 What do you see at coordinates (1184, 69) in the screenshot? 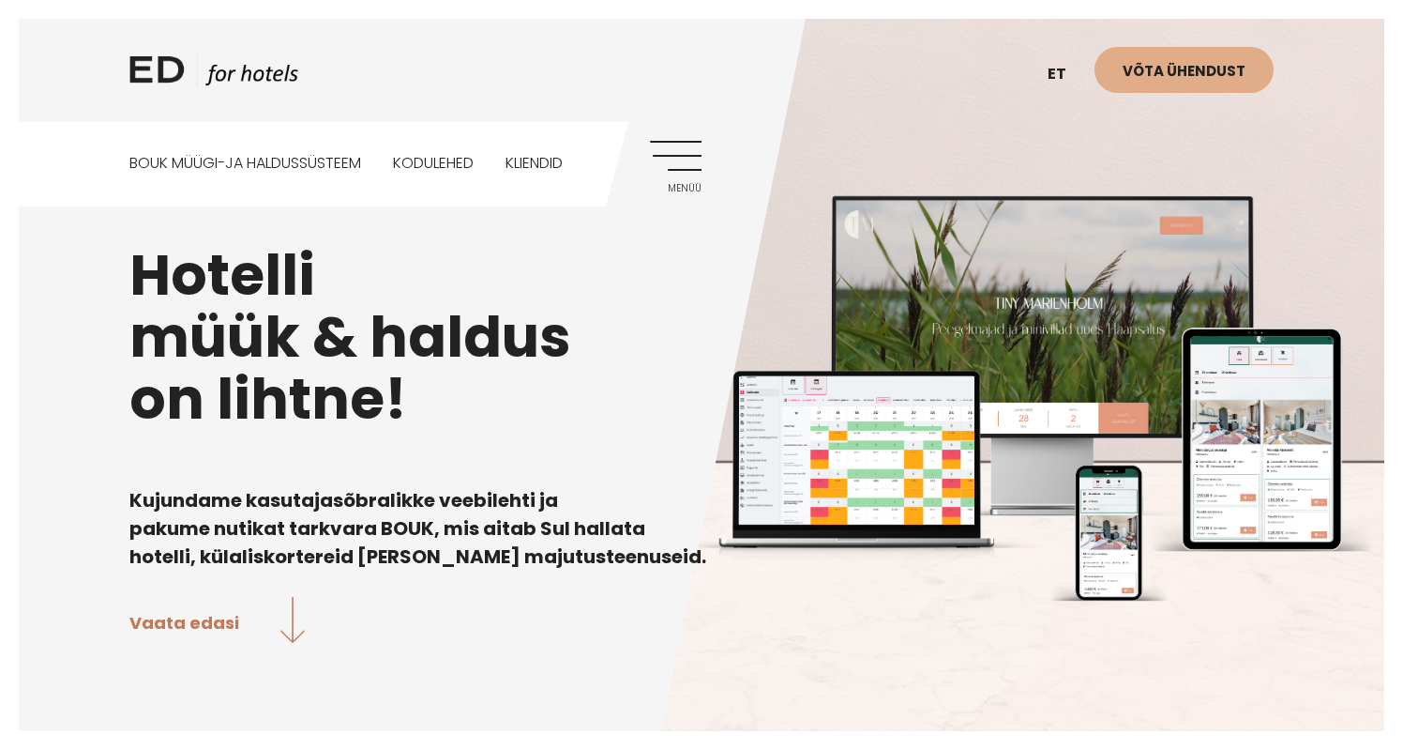
I see `a: Võta ühendust` at bounding box center [1184, 69].